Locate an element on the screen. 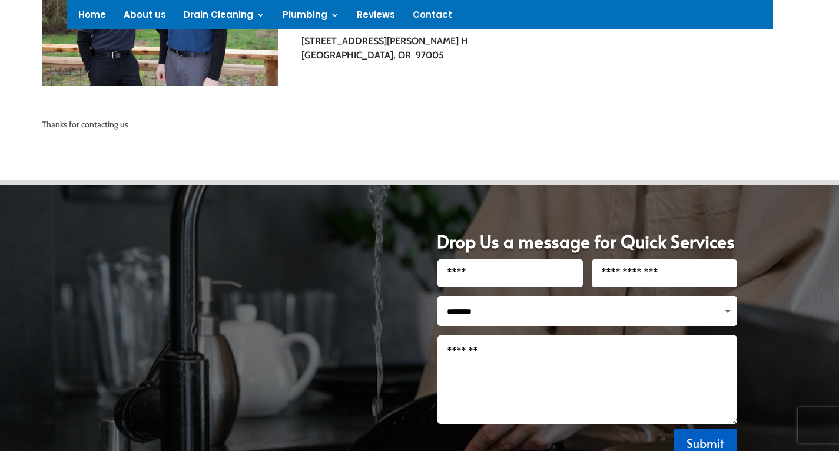 The height and width of the screenshot is (451, 839). p: Thanks for contacting us is located at coordinates (419, 125).